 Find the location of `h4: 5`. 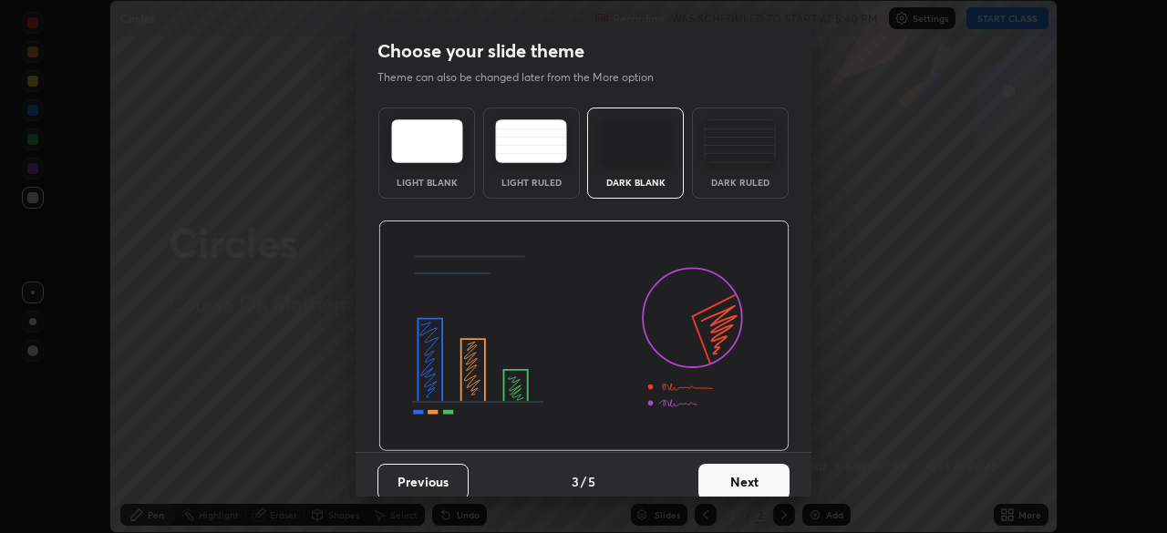

h4: 5 is located at coordinates (592, 481).